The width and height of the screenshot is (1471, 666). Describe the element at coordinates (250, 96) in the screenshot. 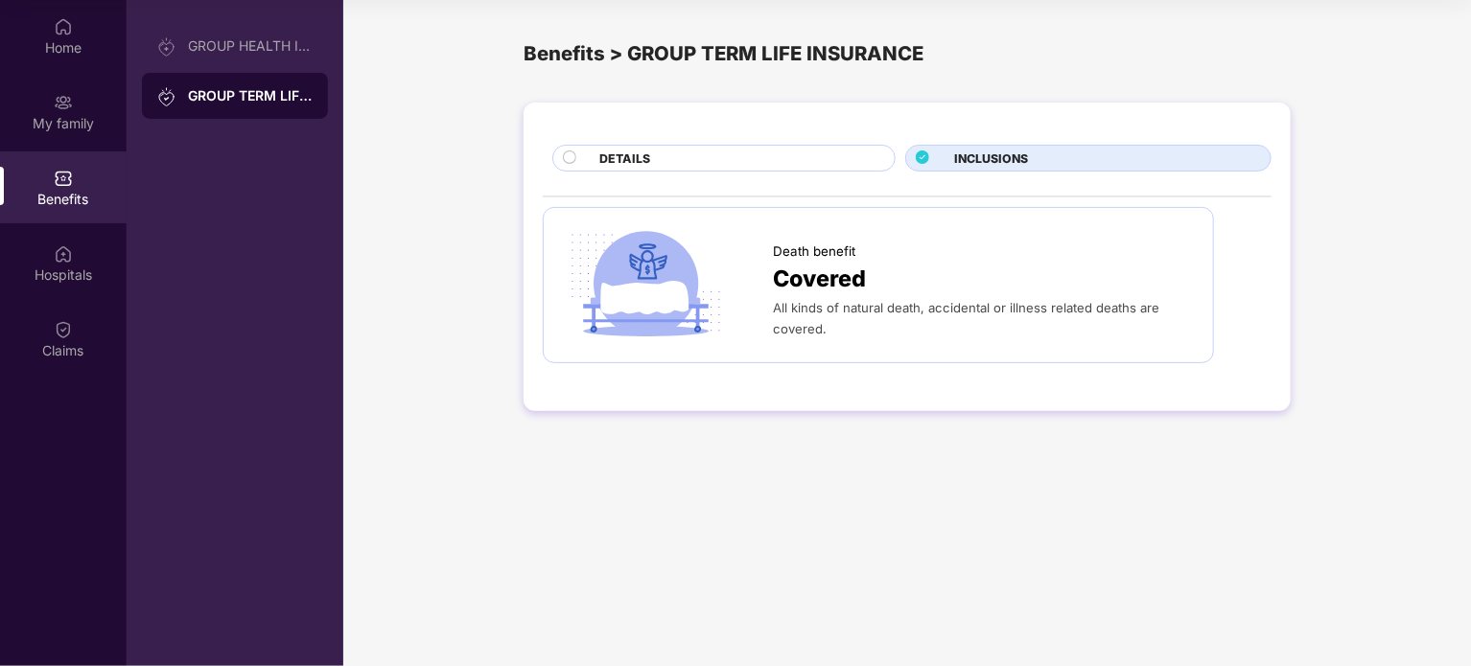

I see `div: GROUP TERM LIFE INSURANCE` at that location.